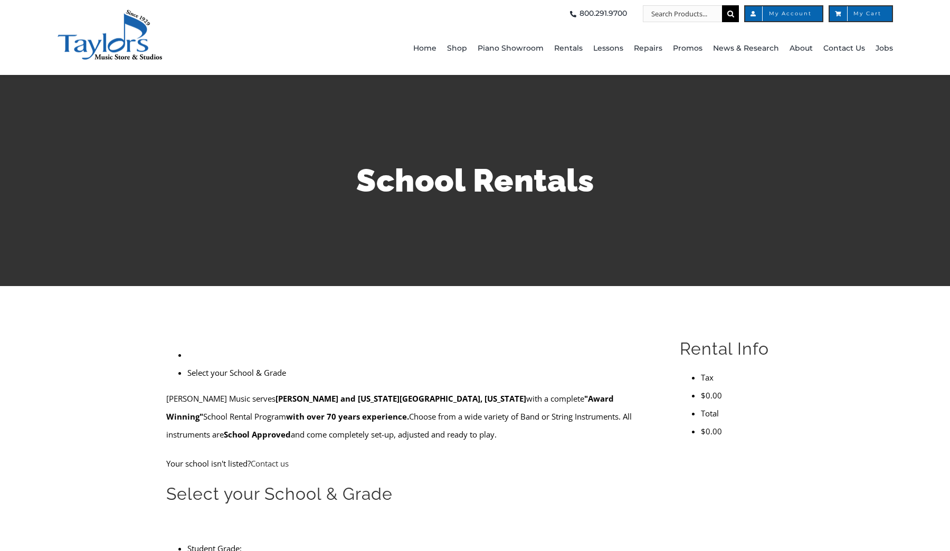  I want to click on input: Search, so click(730, 14).